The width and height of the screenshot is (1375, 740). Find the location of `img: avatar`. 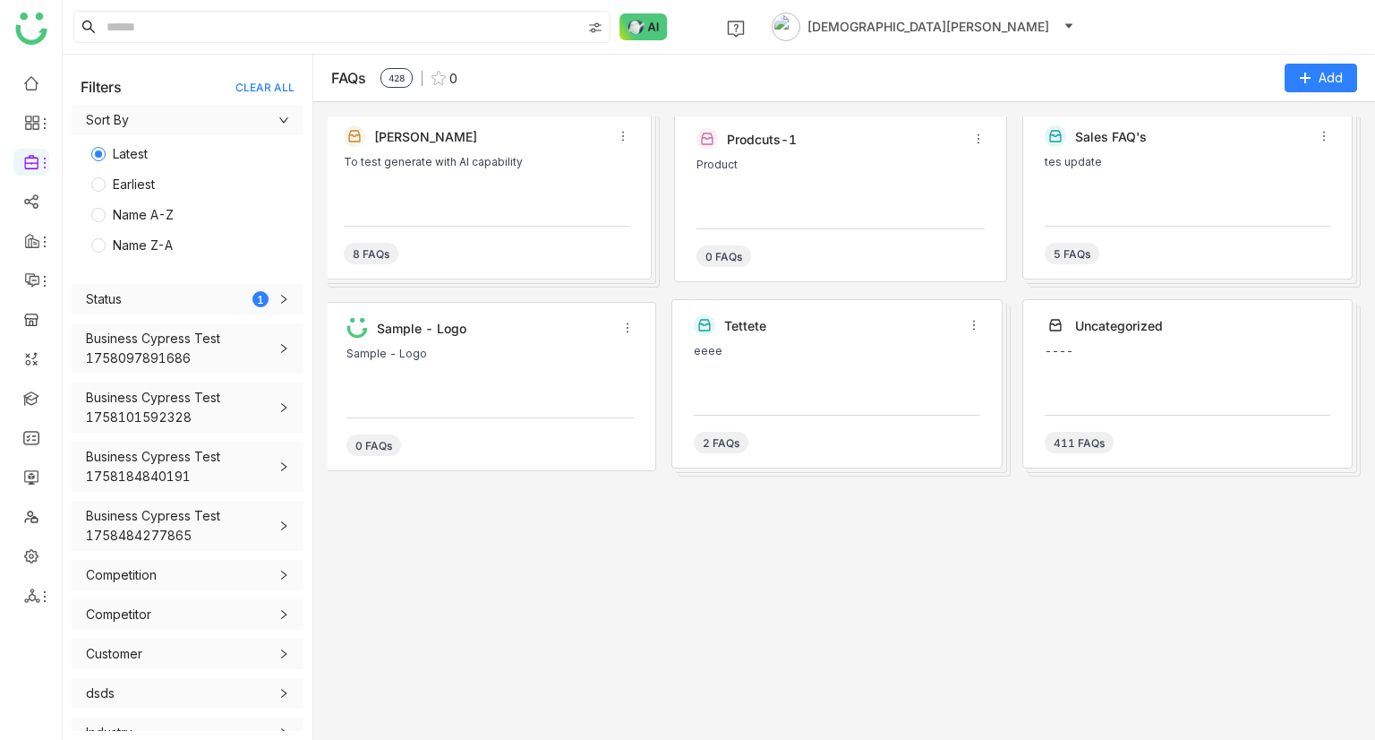

img: avatar is located at coordinates (786, 27).